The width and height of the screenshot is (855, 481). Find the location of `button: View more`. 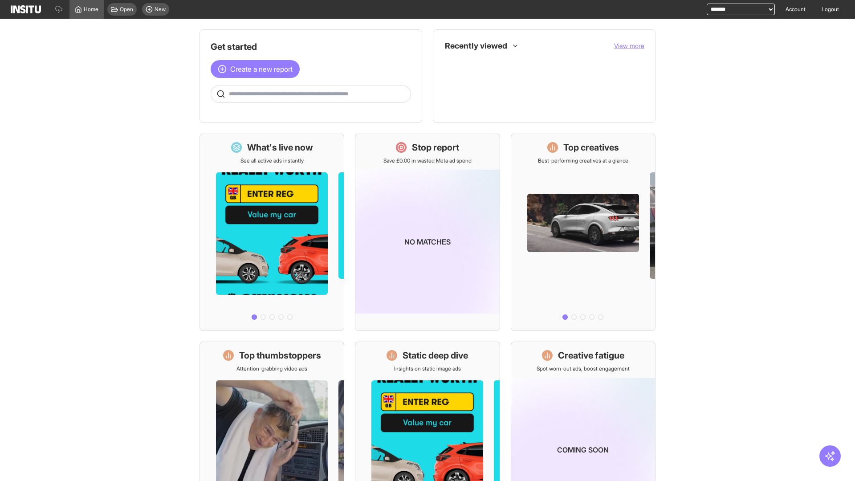

button: View more is located at coordinates (629, 46).